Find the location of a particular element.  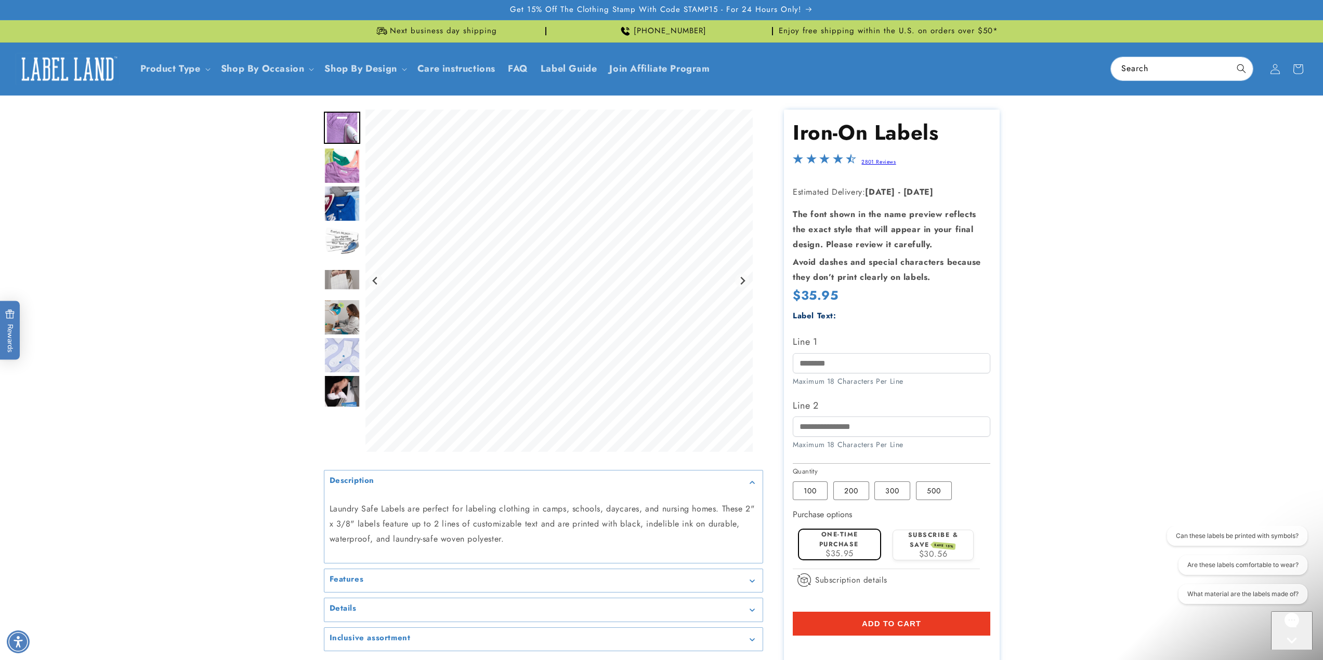

div: Go to slide 4 is located at coordinates (342, 242).